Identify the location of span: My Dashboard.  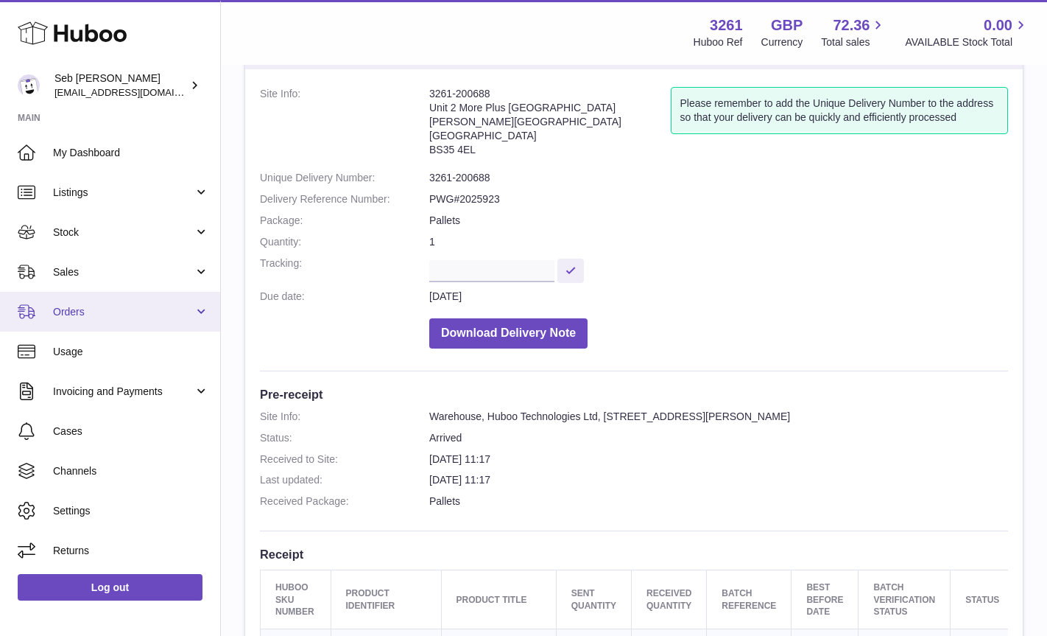
(131, 152).